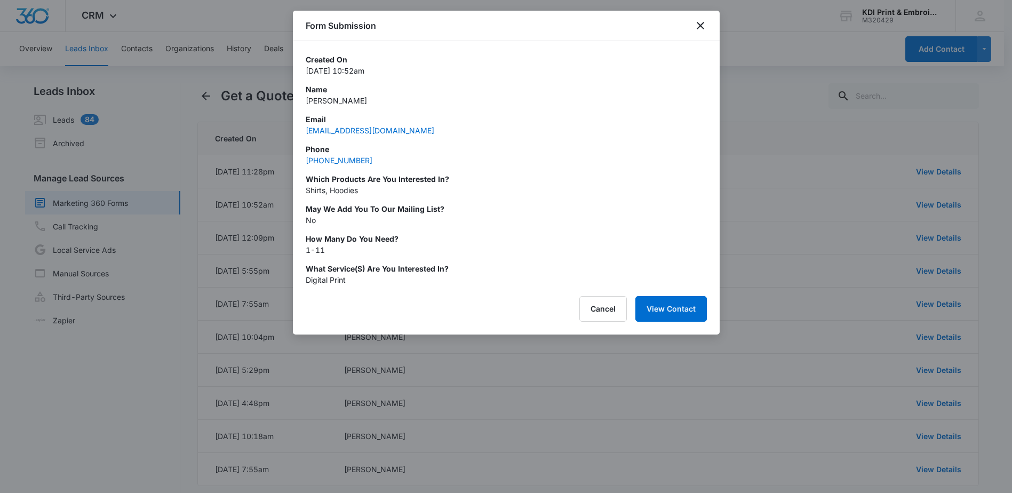  I want to click on p: Email, so click(506, 119).